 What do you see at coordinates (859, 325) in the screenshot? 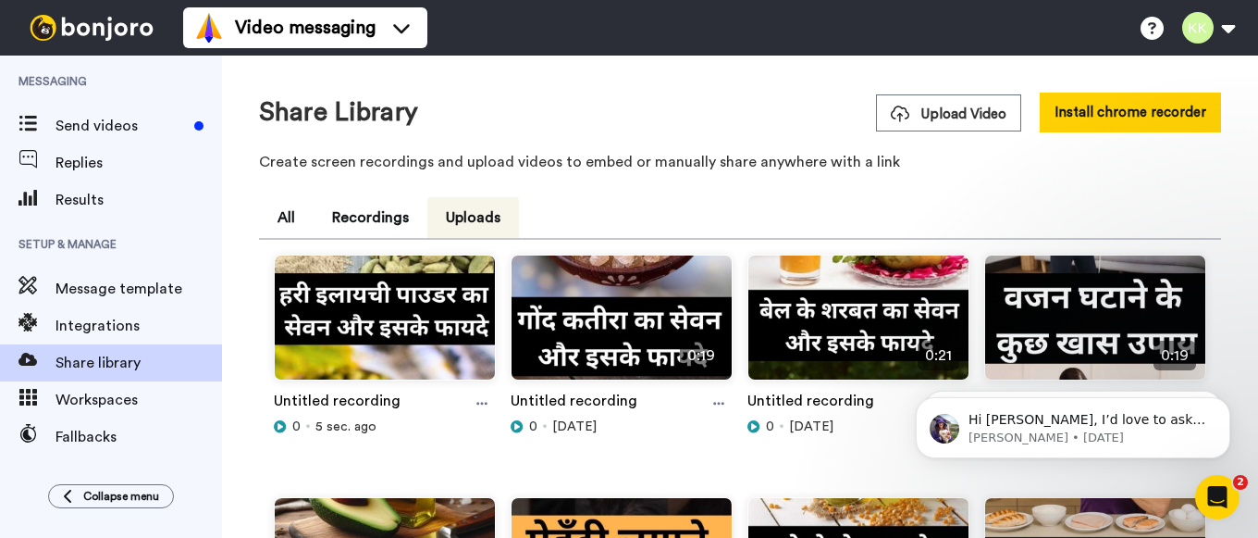
I see `img: fdfc433d-c245-48fd-b26a-aae4b80d2047_thumbnail_source_1759637287.jpg` at bounding box center [859, 325].